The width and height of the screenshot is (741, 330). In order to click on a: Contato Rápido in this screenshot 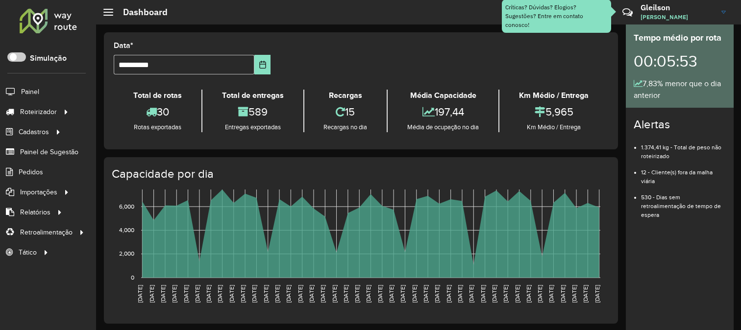, I will do `click(627, 12)`.